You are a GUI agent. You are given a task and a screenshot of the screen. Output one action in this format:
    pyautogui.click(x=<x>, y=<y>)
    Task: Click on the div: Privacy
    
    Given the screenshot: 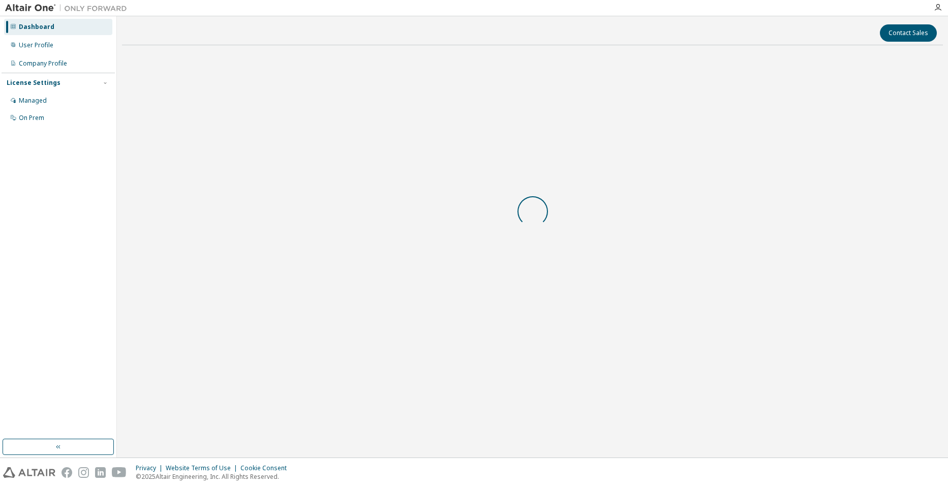 What is the action you would take?
    pyautogui.click(x=151, y=468)
    